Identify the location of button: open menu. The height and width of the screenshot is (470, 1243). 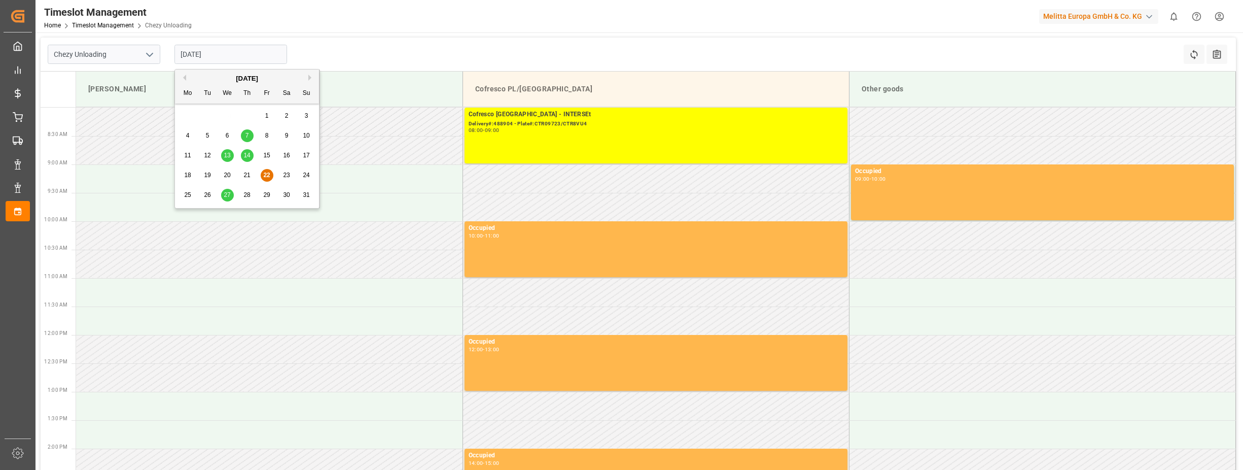
(149, 54).